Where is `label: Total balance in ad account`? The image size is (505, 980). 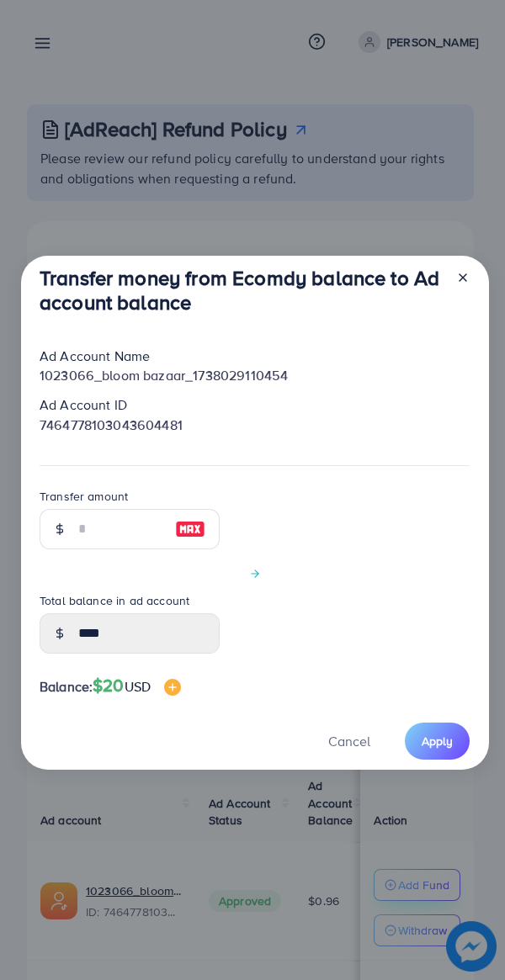
label: Total balance in ad account is located at coordinates (114, 601).